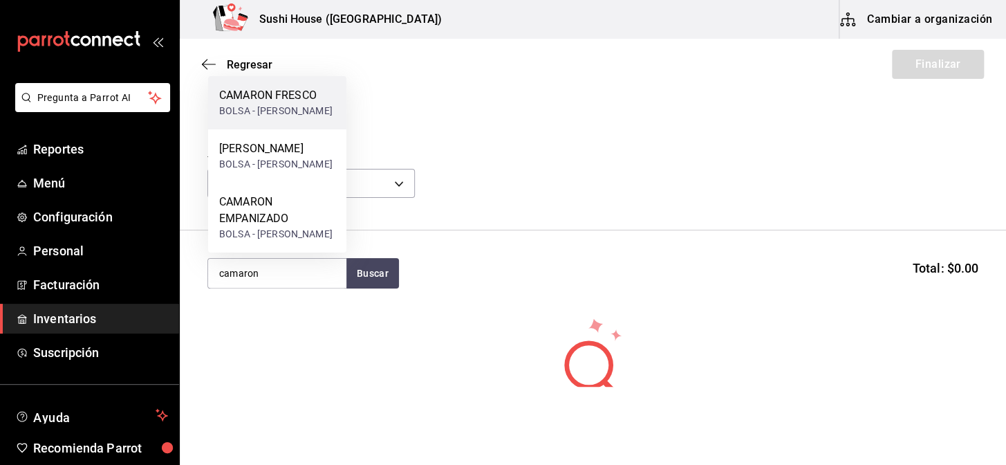  I want to click on input: Buscar insumo, so click(277, 273).